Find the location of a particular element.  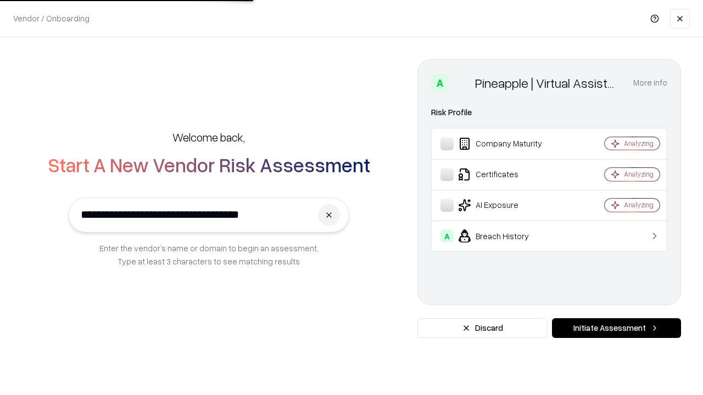

button: Discard is located at coordinates (482, 328).